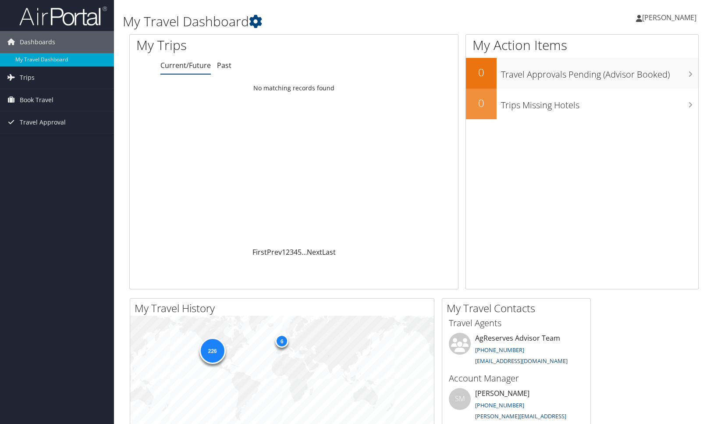  I want to click on a: 2, so click(287, 252).